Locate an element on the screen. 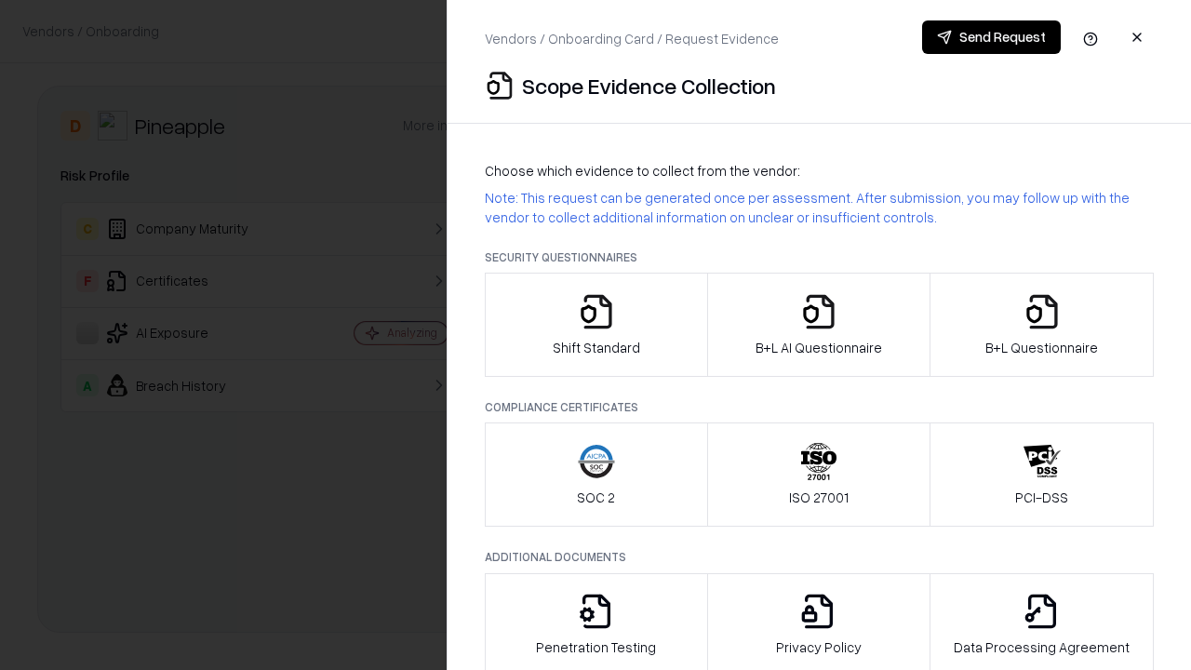 The height and width of the screenshot is (670, 1191). p: ISO 27001 is located at coordinates (819, 497).